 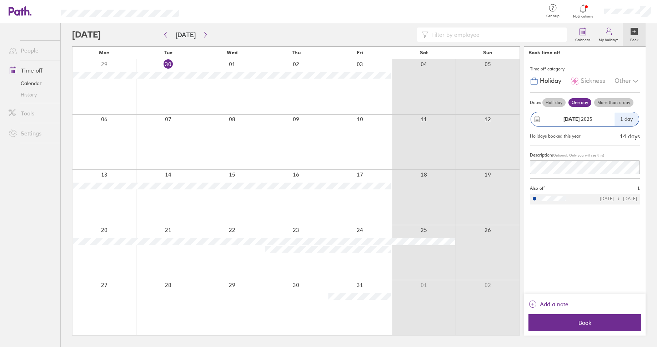 I want to click on label: Half day, so click(x=554, y=102).